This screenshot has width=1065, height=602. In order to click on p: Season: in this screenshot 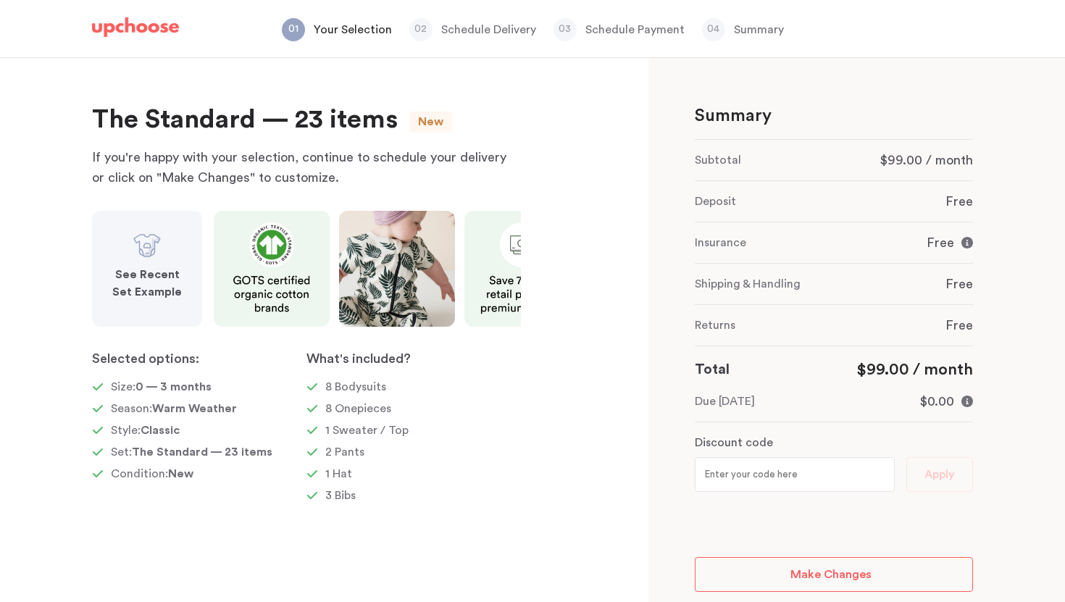, I will do `click(174, 409)`.